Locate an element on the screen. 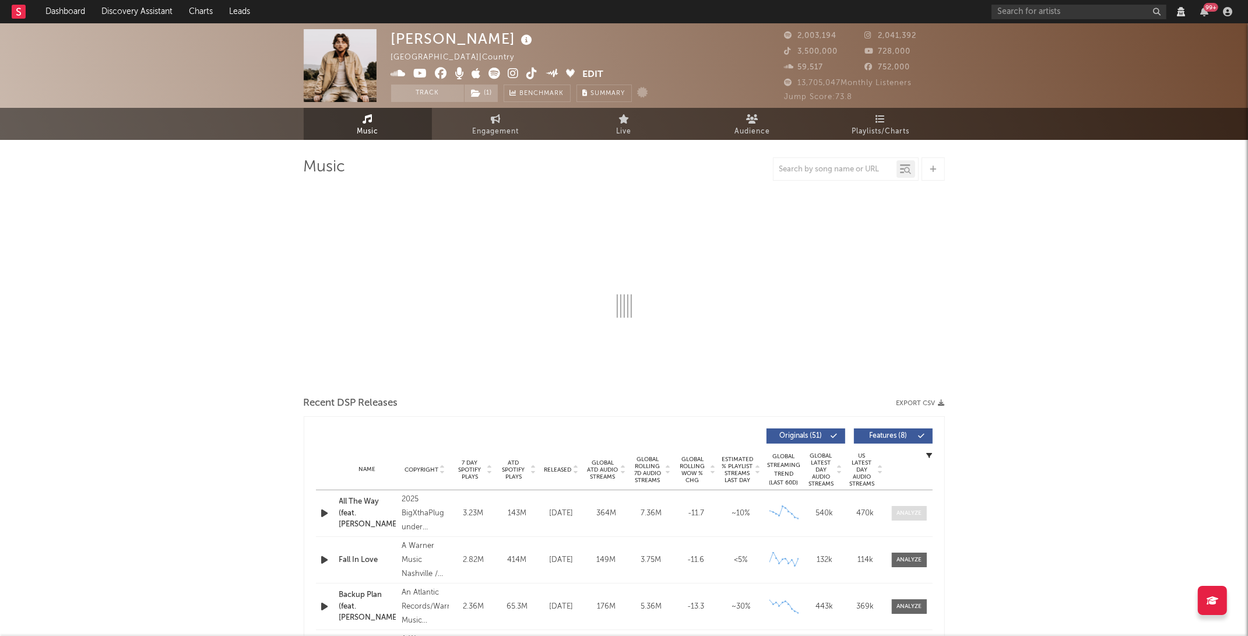 The height and width of the screenshot is (636, 1248). span: Engagement is located at coordinates (496, 132).